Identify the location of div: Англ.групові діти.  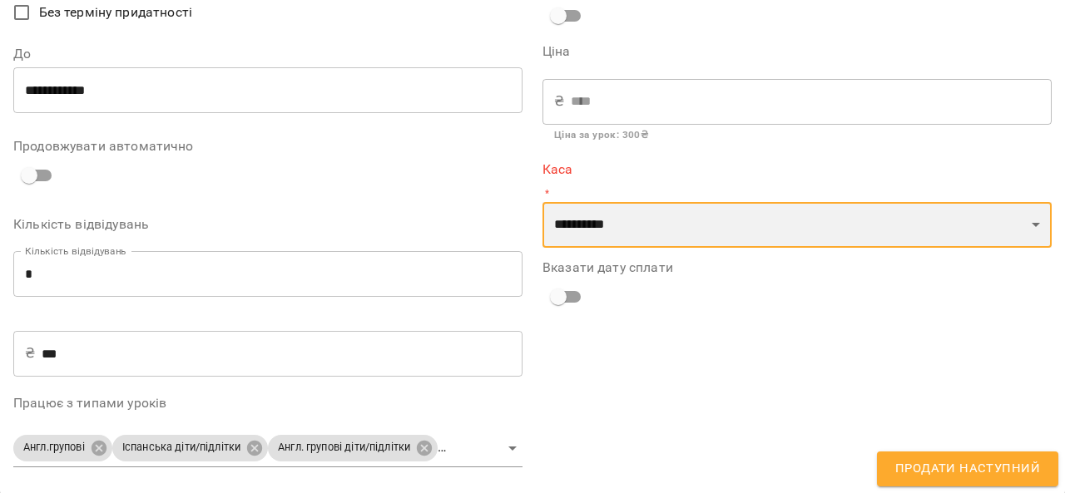
(498, 448).